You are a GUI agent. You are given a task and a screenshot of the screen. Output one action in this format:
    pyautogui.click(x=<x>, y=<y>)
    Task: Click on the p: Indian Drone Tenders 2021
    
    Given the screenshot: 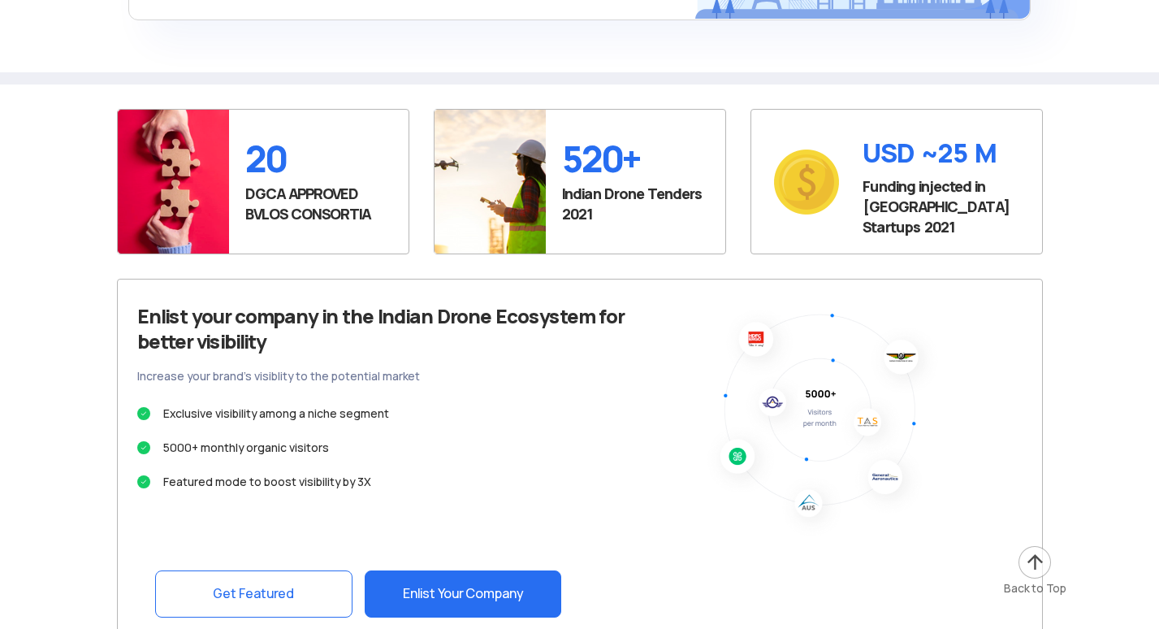 What is the action you would take?
    pyautogui.click(x=635, y=204)
    